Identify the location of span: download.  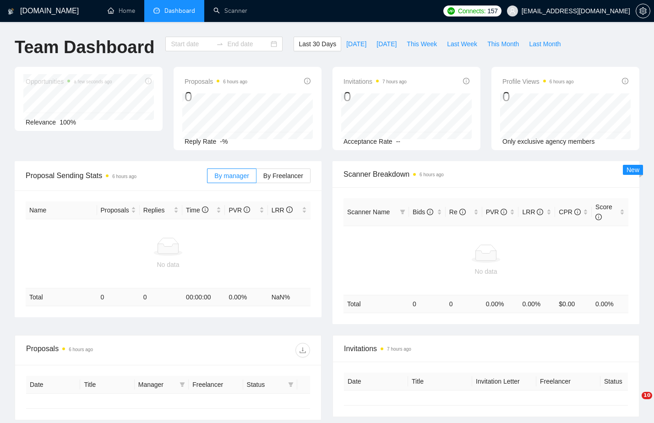
(303, 350).